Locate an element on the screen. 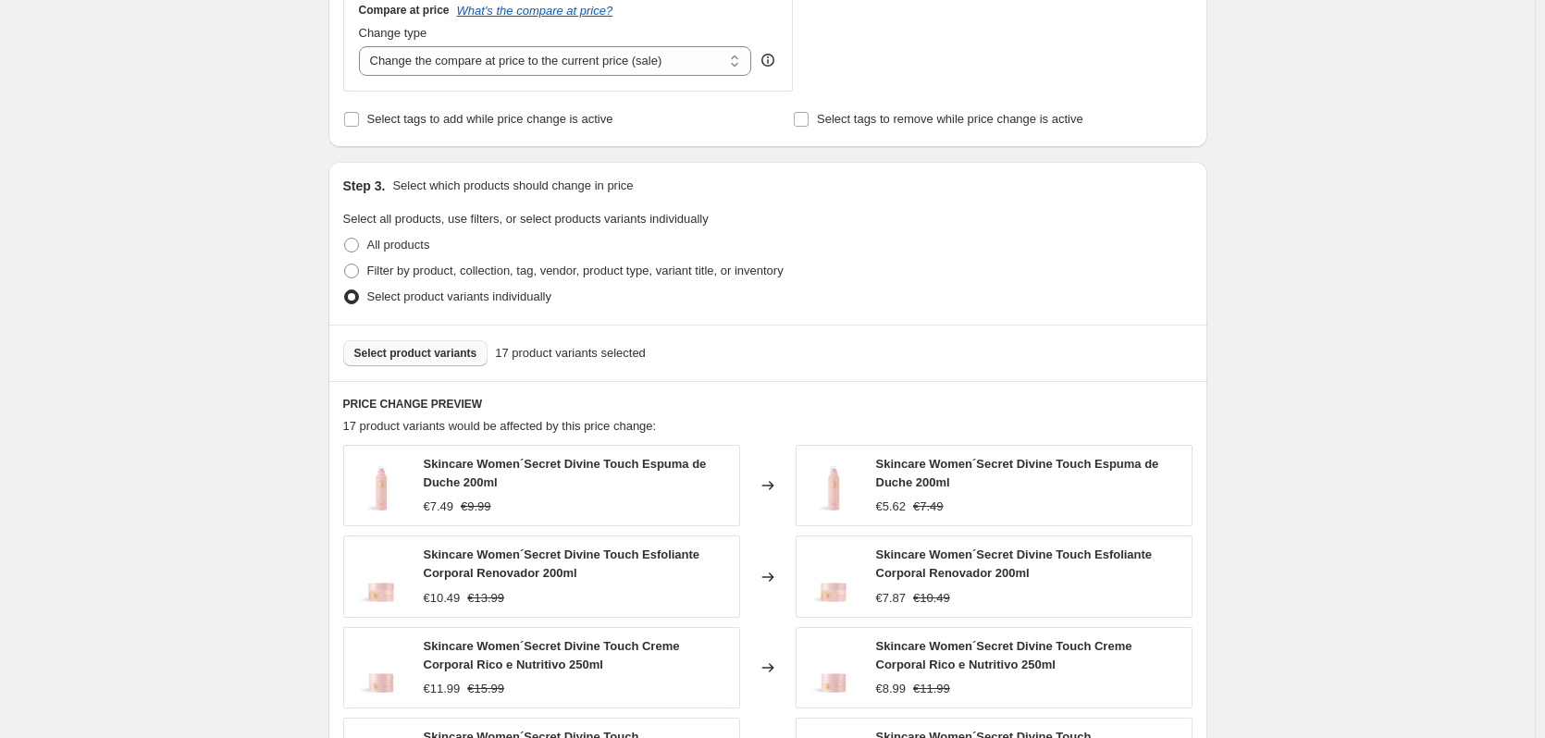 The width and height of the screenshot is (1545, 738). button: What's the compare at price? is located at coordinates (535, 10).